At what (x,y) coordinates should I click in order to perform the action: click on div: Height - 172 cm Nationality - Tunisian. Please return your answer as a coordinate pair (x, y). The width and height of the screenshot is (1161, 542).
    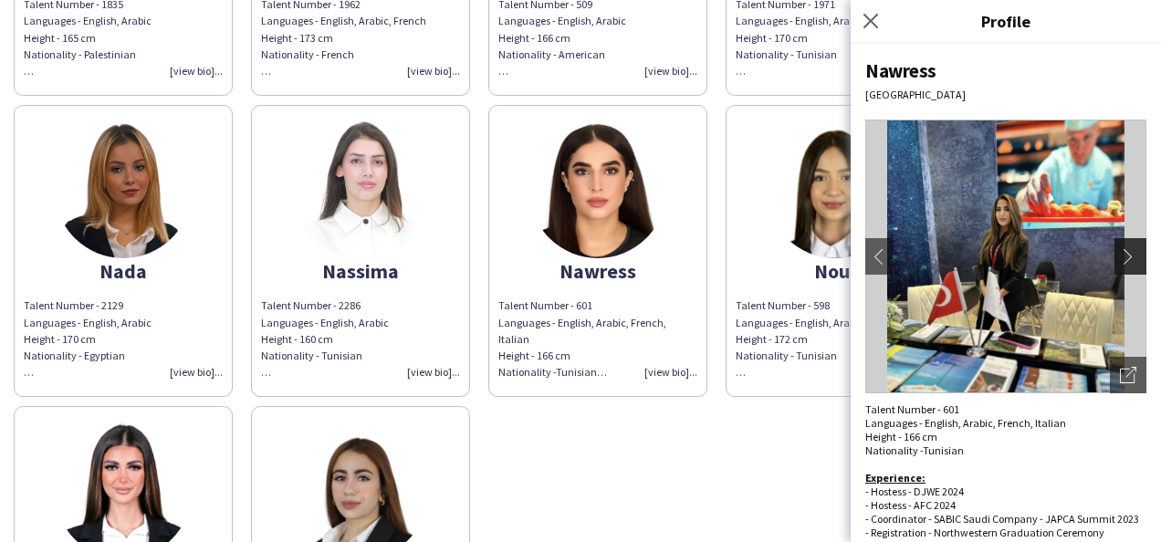
    Looking at the image, I should click on (835, 356).